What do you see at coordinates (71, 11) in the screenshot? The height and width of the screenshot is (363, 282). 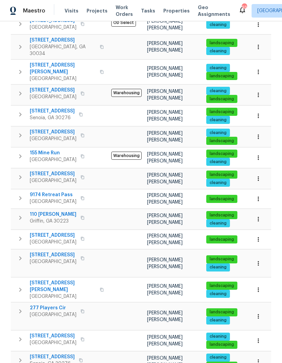 I see `span: Visits` at bounding box center [71, 11].